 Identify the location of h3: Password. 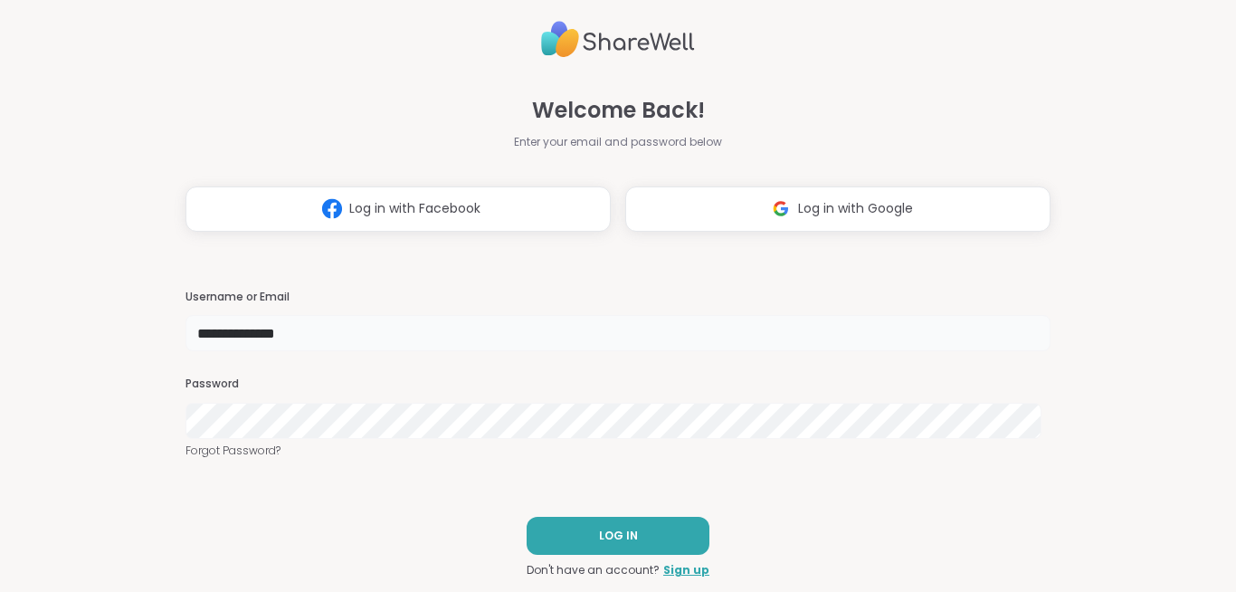
(618, 384).